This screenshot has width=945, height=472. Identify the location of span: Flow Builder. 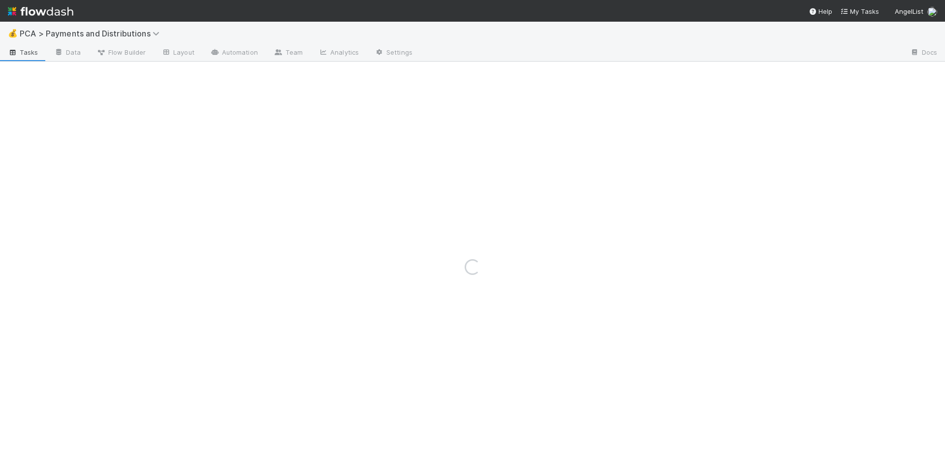
(121, 52).